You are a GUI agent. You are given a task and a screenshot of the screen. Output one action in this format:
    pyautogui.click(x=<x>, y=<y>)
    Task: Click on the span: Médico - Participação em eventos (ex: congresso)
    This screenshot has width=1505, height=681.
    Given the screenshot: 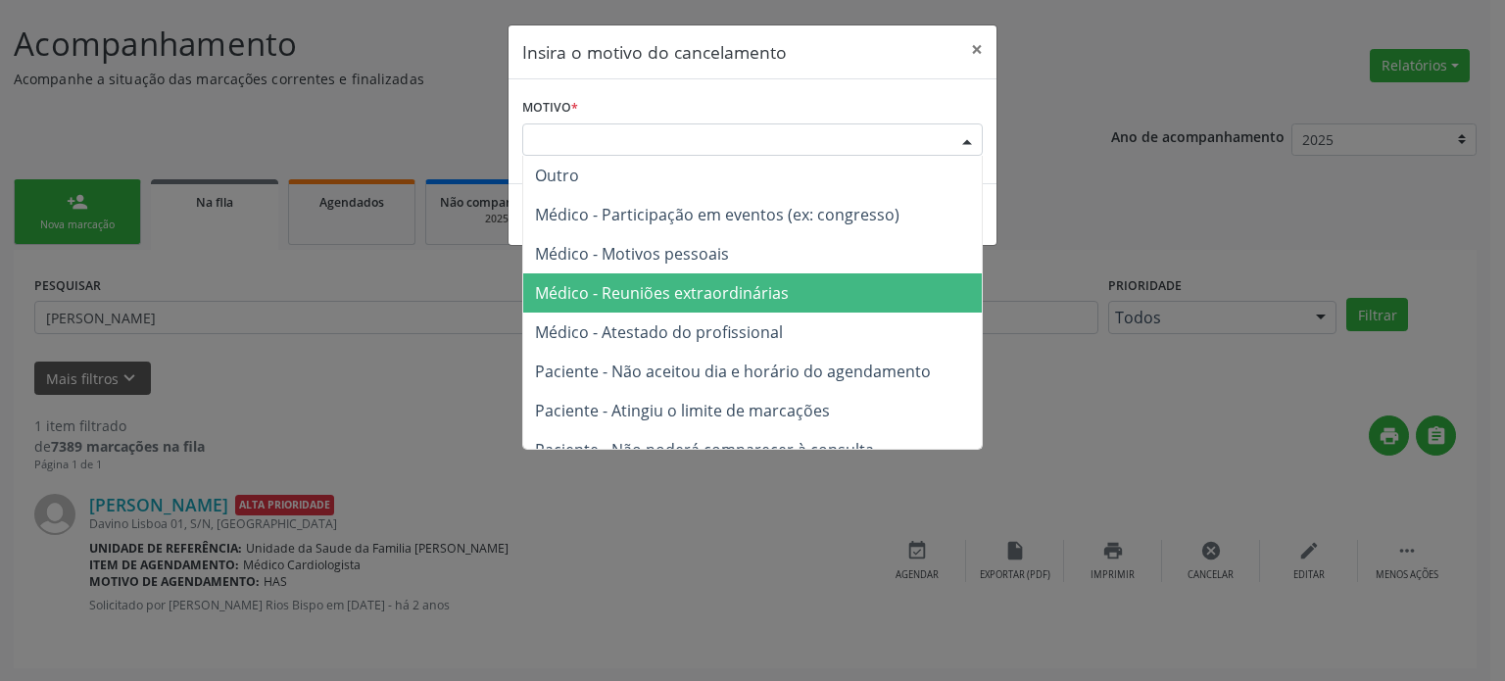 What is the action you would take?
    pyautogui.click(x=717, y=215)
    